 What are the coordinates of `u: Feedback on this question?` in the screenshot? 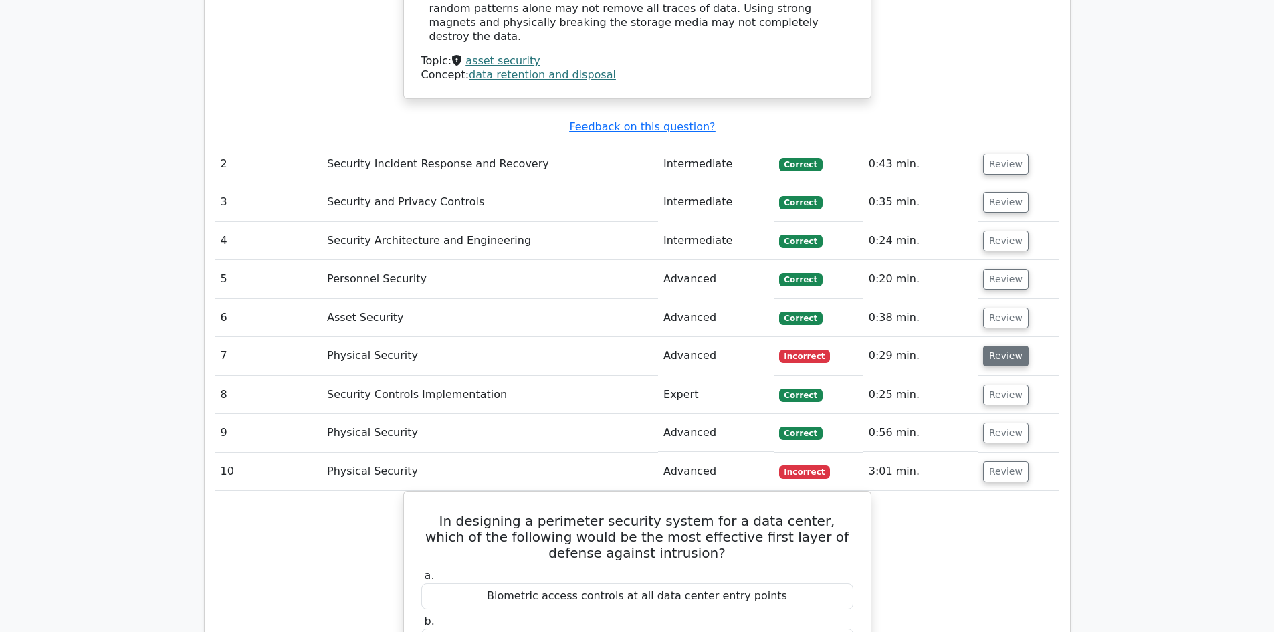 It's located at (642, 126).